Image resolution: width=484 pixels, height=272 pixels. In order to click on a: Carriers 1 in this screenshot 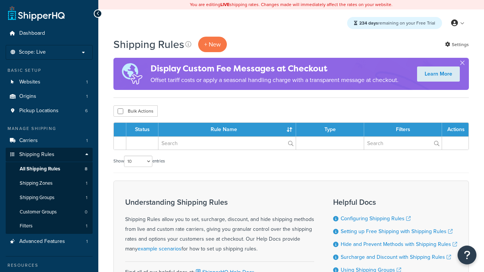, I will do `click(49, 141)`.